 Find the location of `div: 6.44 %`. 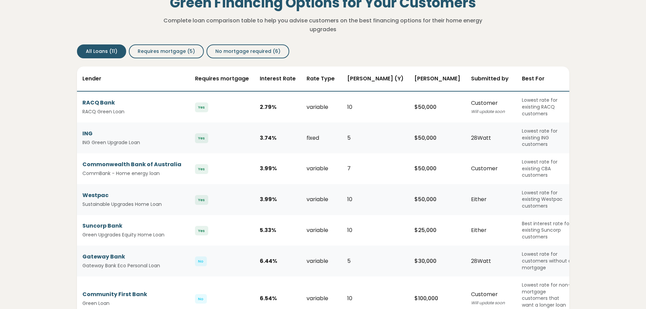

div: 6.44 % is located at coordinates (278, 261).